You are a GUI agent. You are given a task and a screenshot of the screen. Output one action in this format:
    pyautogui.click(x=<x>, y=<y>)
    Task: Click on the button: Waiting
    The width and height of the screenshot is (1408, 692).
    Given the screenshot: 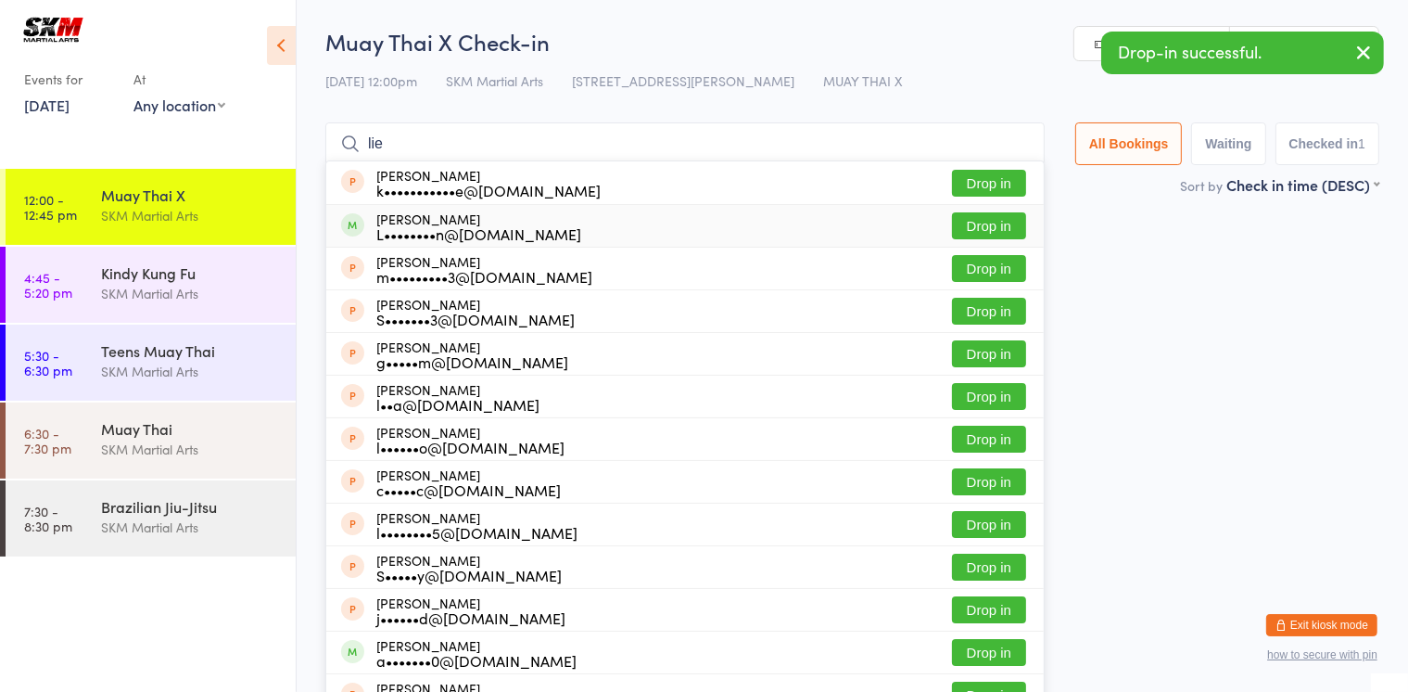 What is the action you would take?
    pyautogui.click(x=1229, y=144)
    